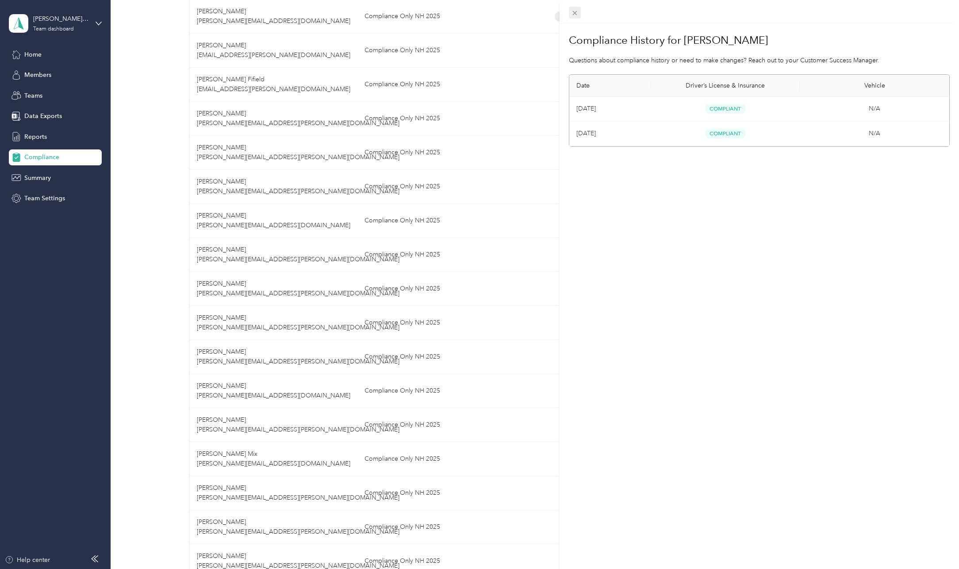 The width and height of the screenshot is (959, 569). I want to click on td: Sep 2025, so click(610, 109).